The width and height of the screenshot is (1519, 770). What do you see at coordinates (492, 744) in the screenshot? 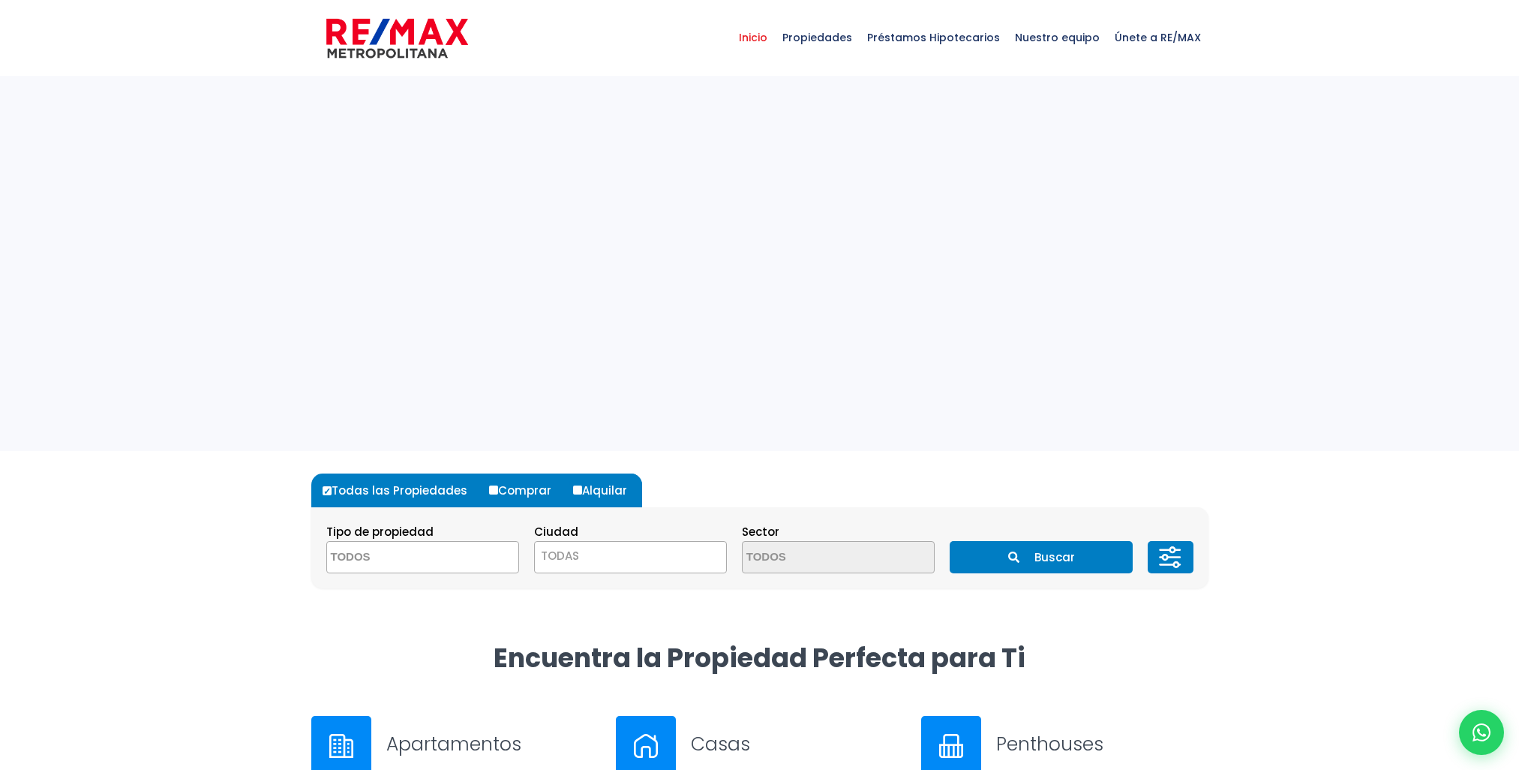
I see `h3: Apartamentos` at bounding box center [492, 744].